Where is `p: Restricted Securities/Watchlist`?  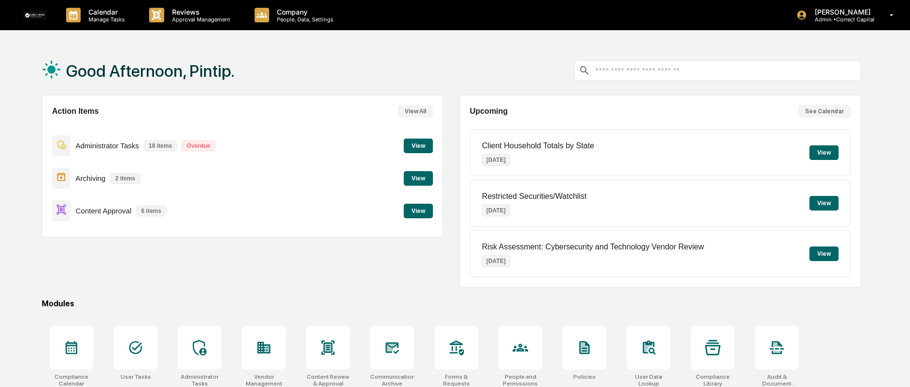
p: Restricted Securities/Watchlist is located at coordinates (534, 196).